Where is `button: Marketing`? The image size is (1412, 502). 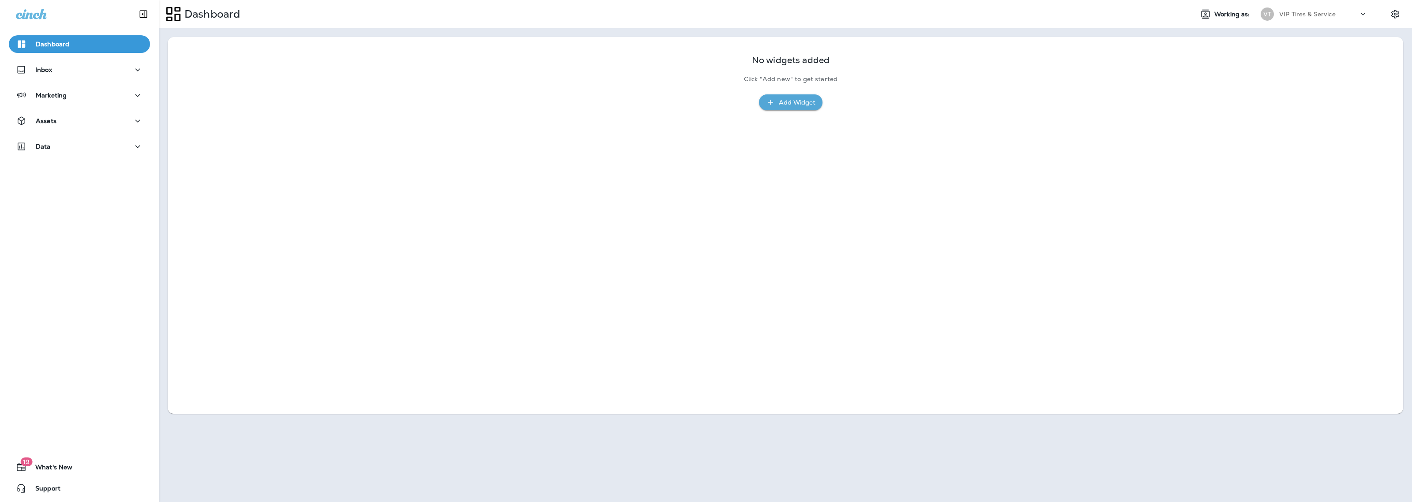
button: Marketing is located at coordinates (79, 95).